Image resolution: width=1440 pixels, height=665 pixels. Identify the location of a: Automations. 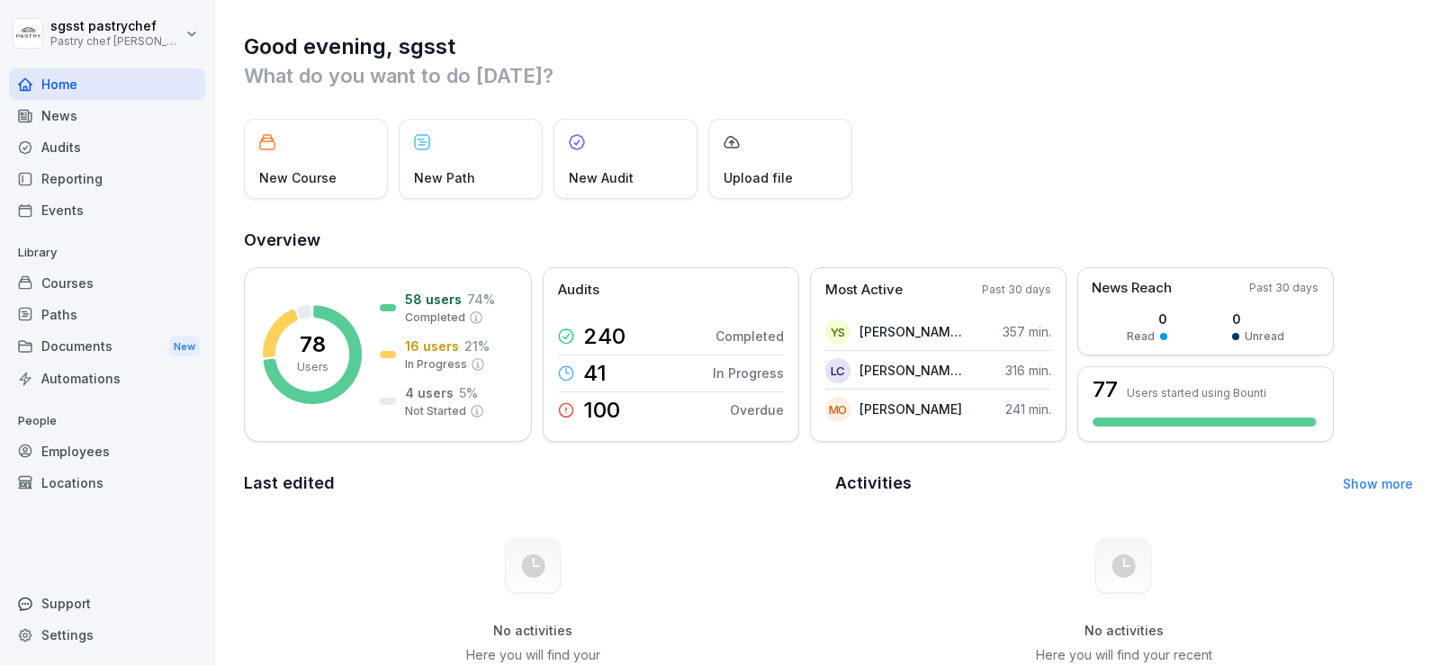
(107, 378).